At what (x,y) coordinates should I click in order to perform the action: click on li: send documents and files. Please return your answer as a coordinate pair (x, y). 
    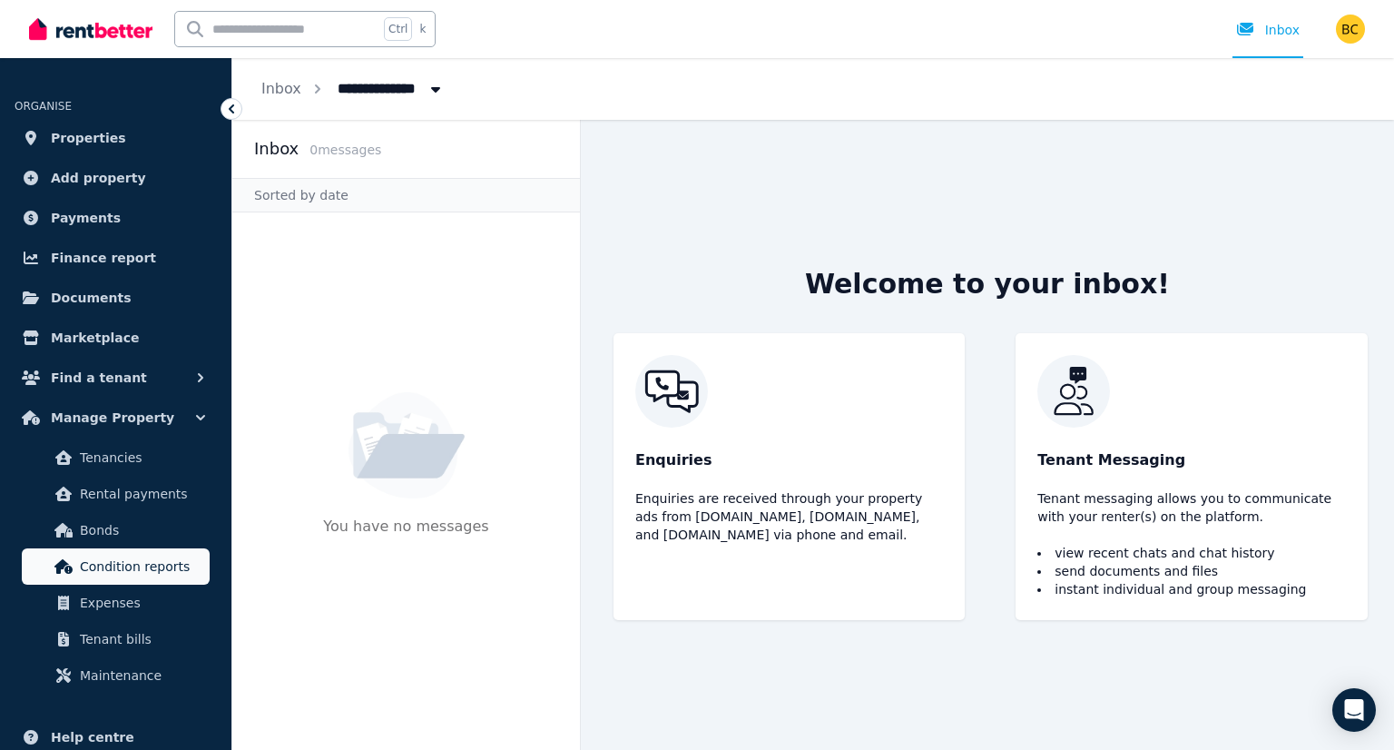
    Looking at the image, I should click on (1191, 571).